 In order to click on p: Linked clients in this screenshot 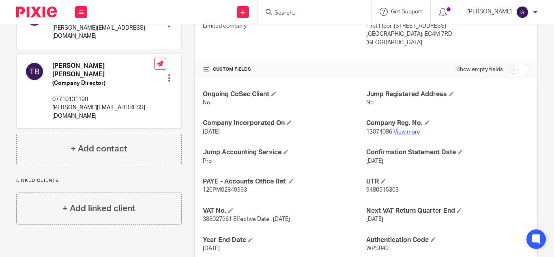, I will do `click(99, 181)`.